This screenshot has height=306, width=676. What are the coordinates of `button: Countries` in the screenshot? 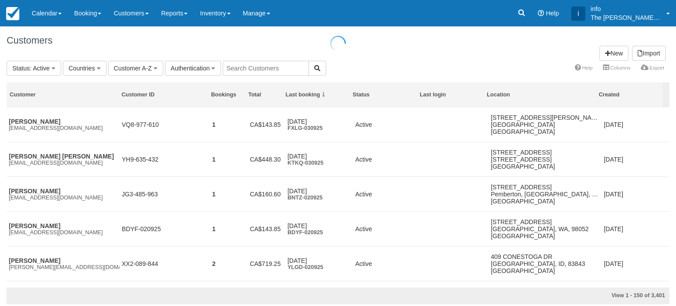 It's located at (85, 68).